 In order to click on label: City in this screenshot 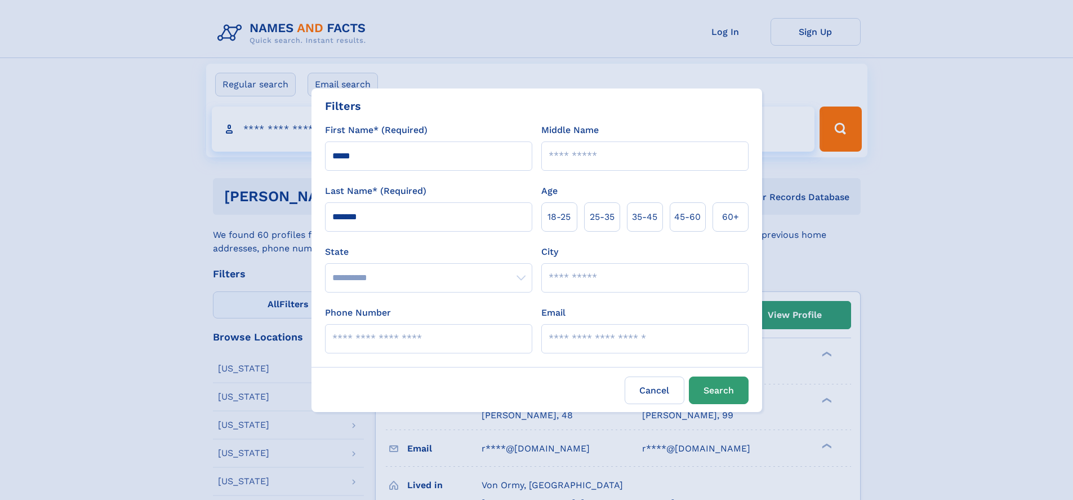, I will do `click(550, 252)`.